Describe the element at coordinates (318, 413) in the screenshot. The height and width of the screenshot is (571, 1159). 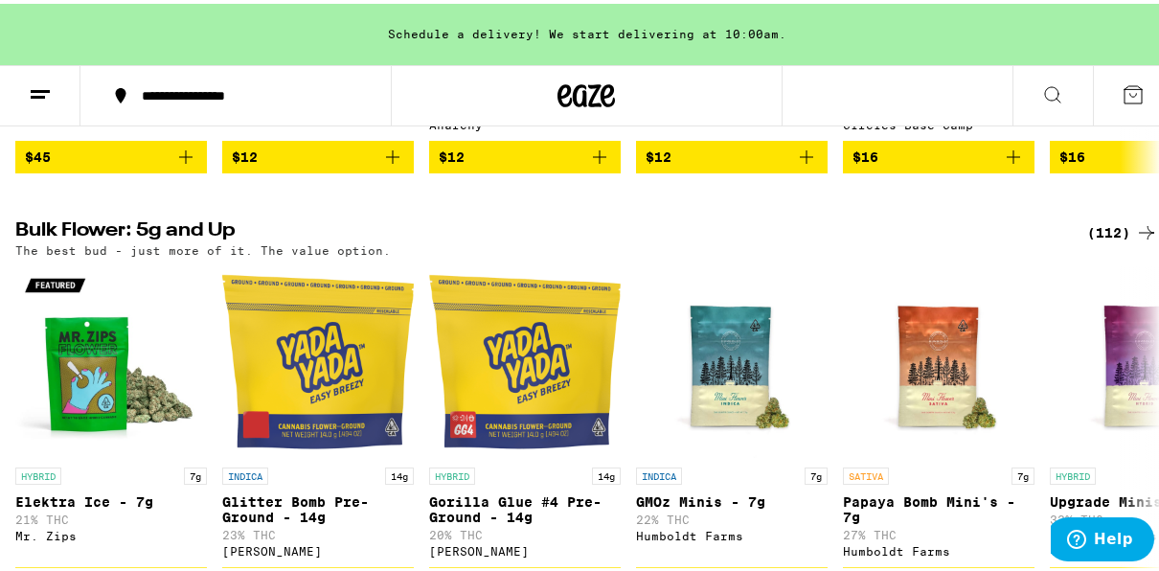
I see `a: Open page for Glitter Bomb Pre-Ground - 14g from Yada Yada` at that location.